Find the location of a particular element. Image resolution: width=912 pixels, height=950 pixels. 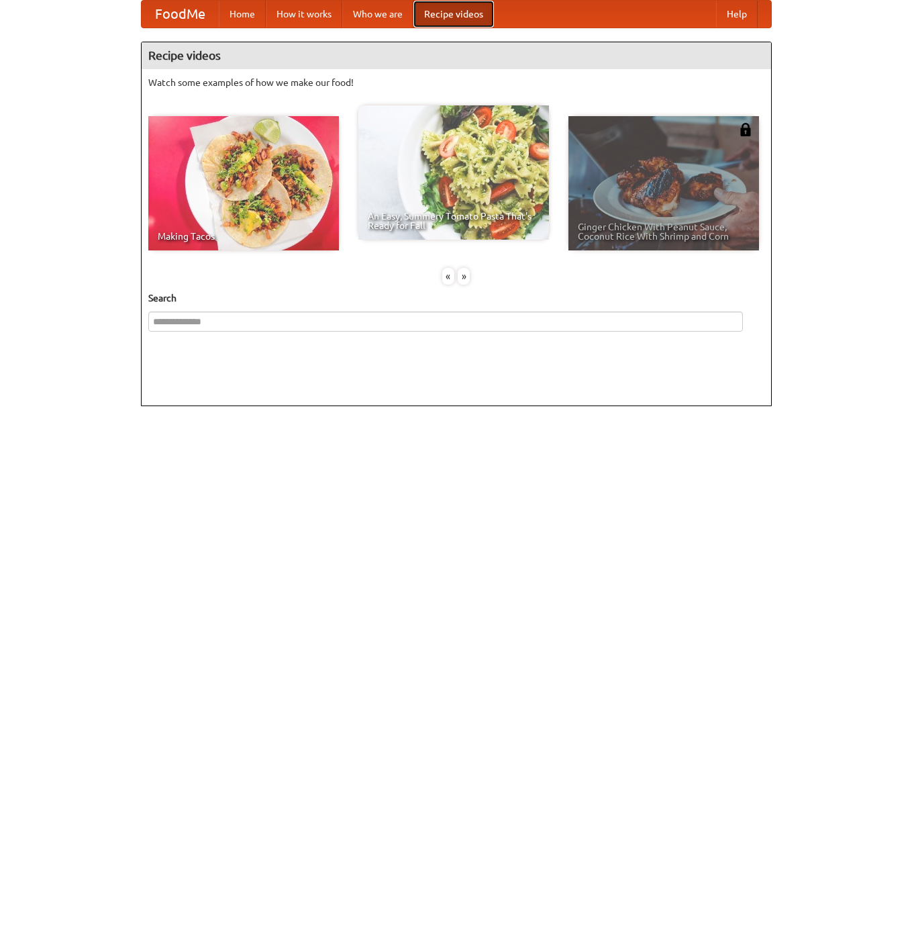

a: Recipe videos is located at coordinates (454, 14).